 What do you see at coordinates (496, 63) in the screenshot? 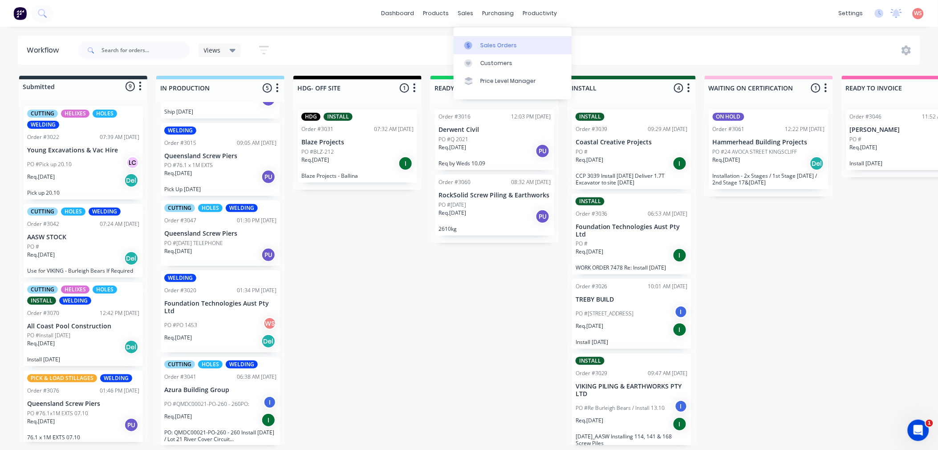
I see `div: Customers` at bounding box center [496, 63].